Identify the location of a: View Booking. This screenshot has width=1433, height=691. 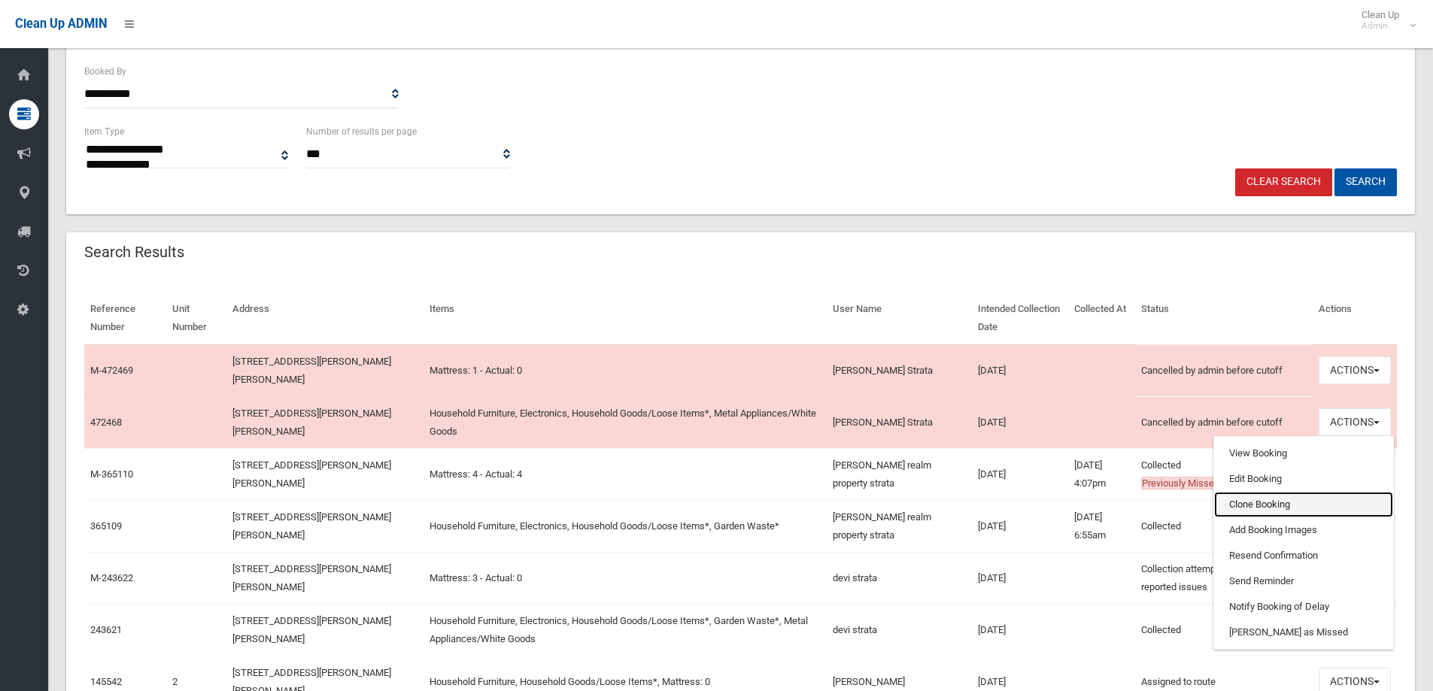
(1304, 454).